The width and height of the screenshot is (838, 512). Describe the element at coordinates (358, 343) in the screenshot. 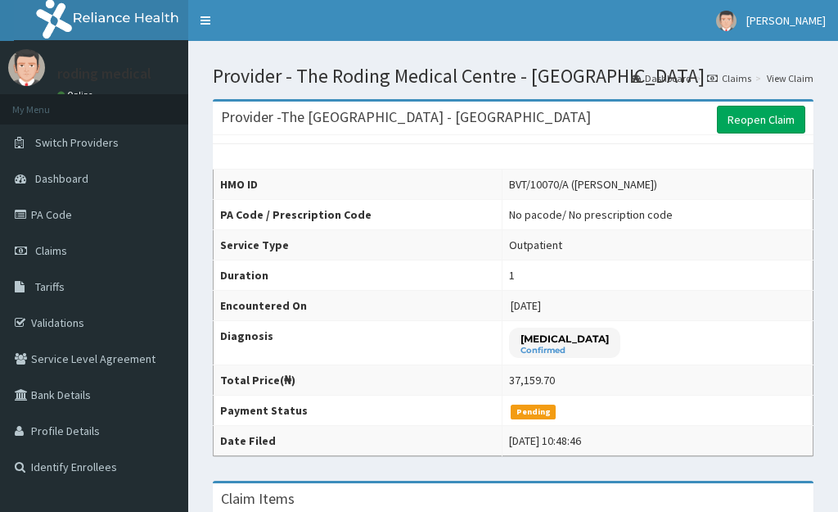

I see `th: Diagnosis` at that location.